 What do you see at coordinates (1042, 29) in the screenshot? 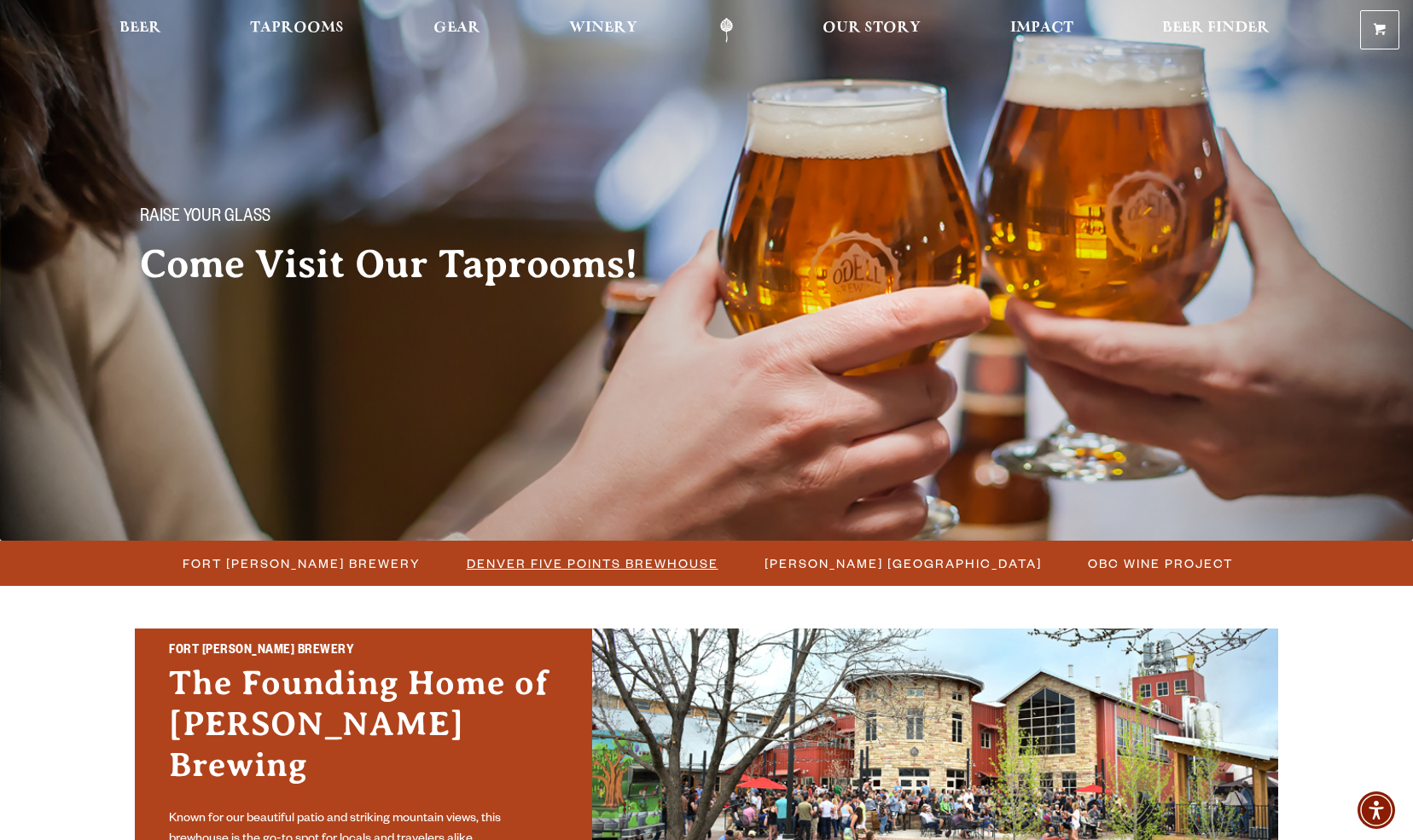
I see `a: Impact` at bounding box center [1042, 29].